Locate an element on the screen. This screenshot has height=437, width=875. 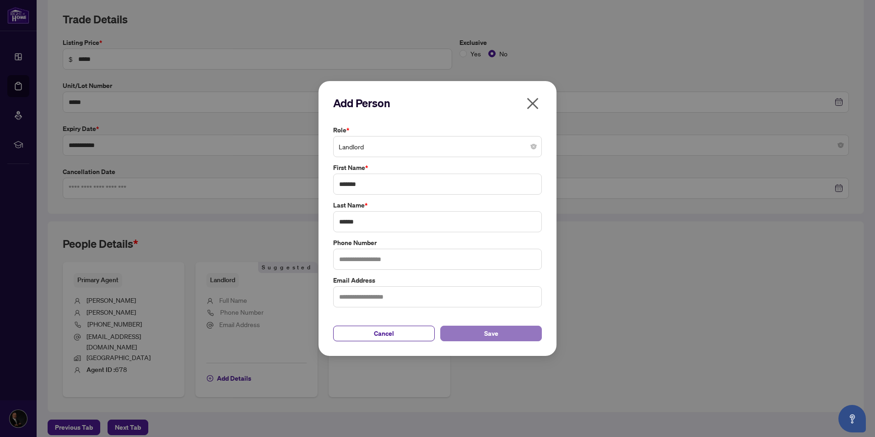
label: First Name is located at coordinates (438, 168).